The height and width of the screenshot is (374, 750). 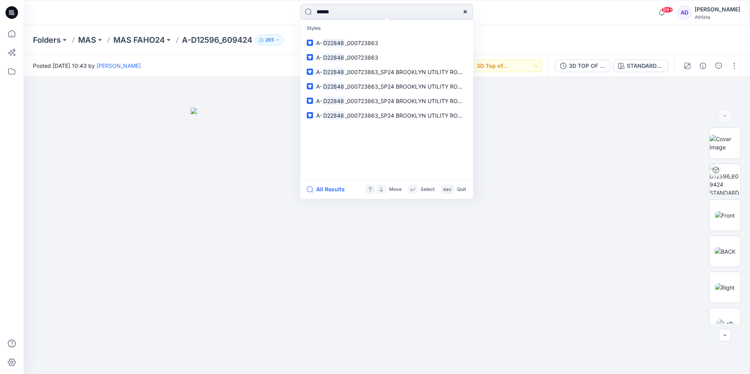 What do you see at coordinates (87, 40) in the screenshot?
I see `a: MAS` at bounding box center [87, 40].